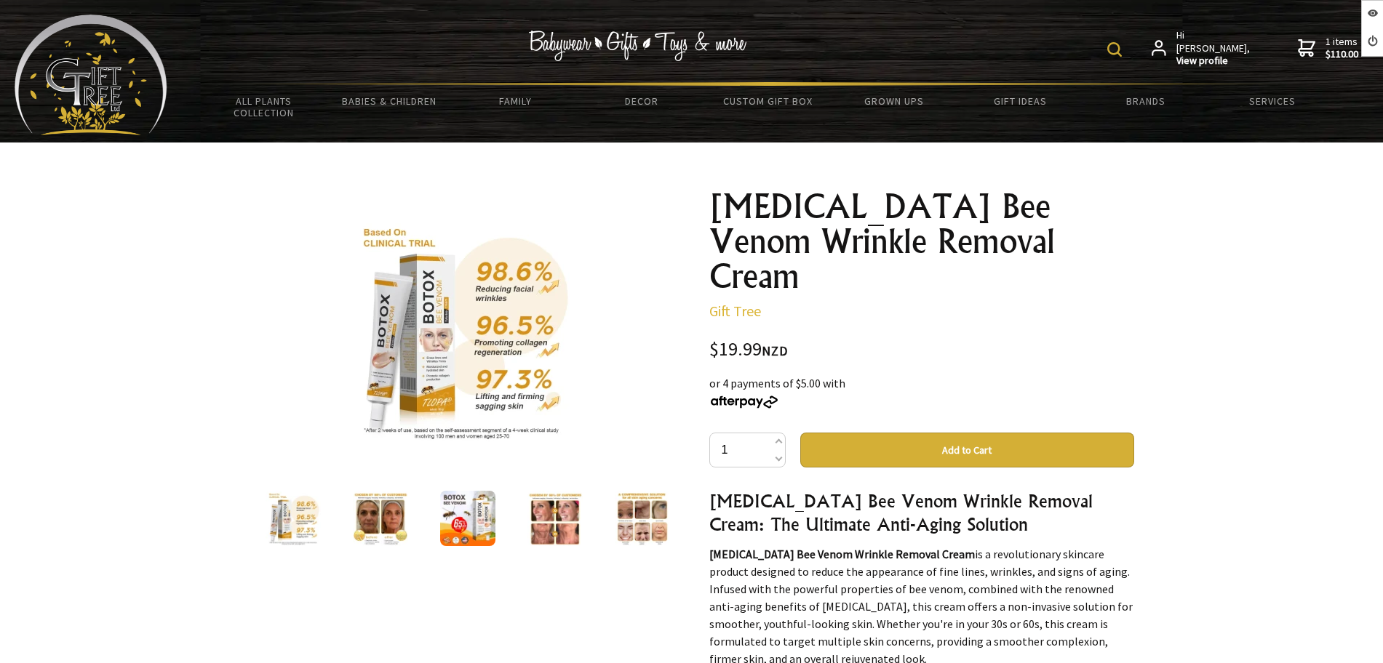 The height and width of the screenshot is (663, 1383). What do you see at coordinates (91, 75) in the screenshot?
I see `img: Babyware - Gifts - Toys and more...` at bounding box center [91, 75].